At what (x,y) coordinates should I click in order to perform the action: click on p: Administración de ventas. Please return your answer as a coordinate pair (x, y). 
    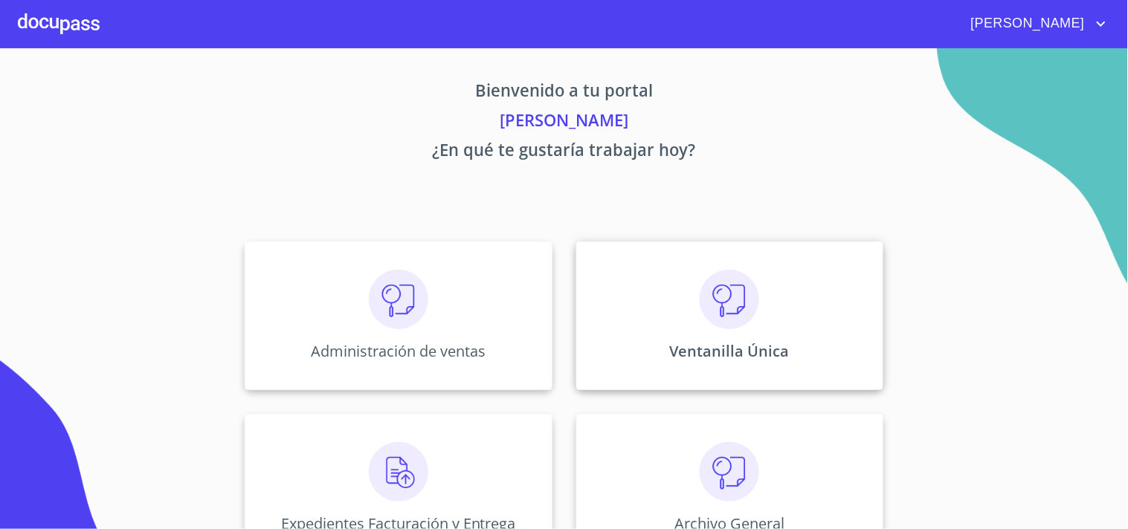
    Looking at the image, I should click on (398, 351).